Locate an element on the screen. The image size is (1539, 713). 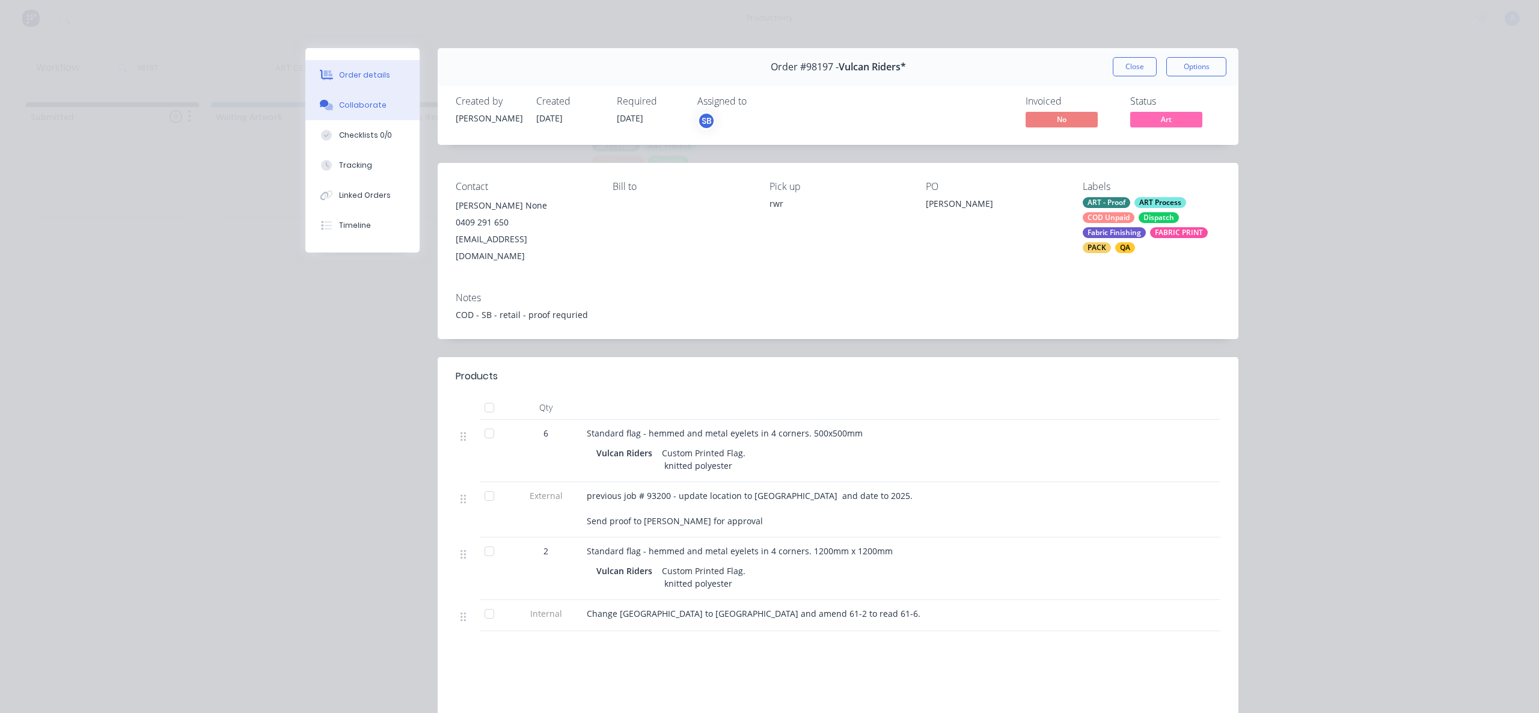
span: Order #98197 - is located at coordinates (804, 67).